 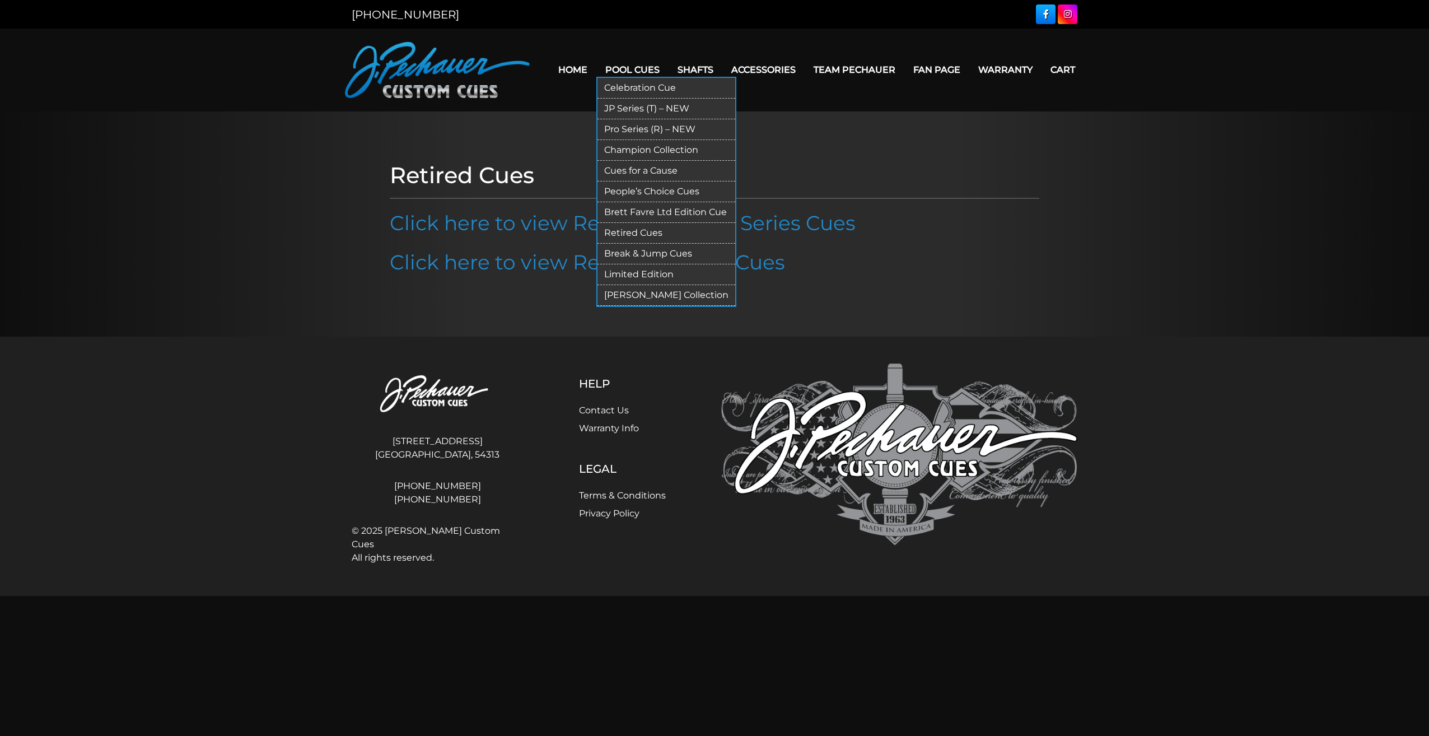 What do you see at coordinates (622, 469) in the screenshot?
I see `h5: Legal` at bounding box center [622, 469].